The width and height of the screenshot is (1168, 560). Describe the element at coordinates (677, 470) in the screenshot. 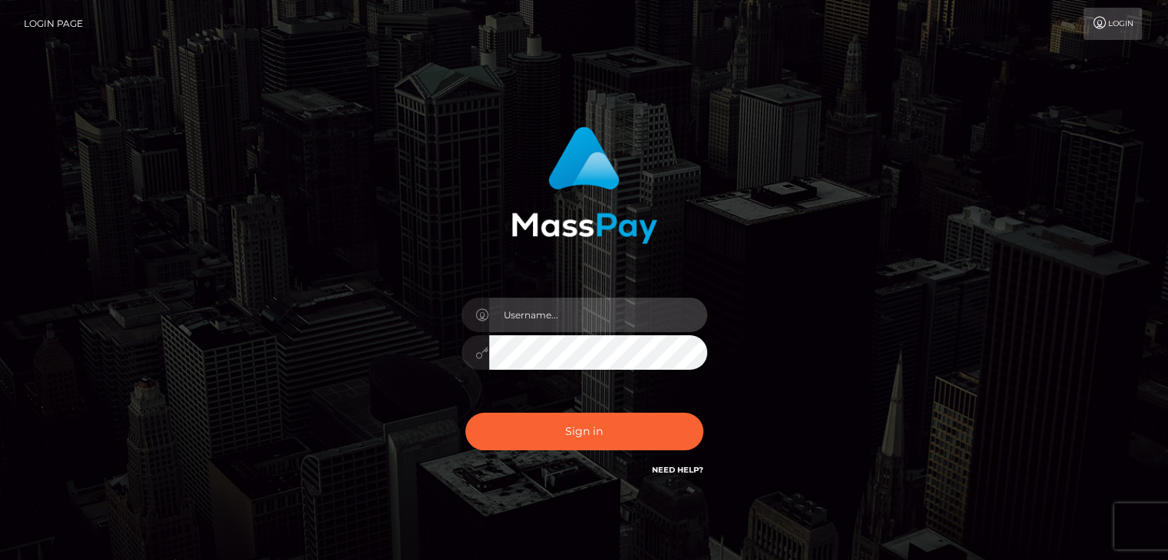

I see `a: Need Help?` at that location.